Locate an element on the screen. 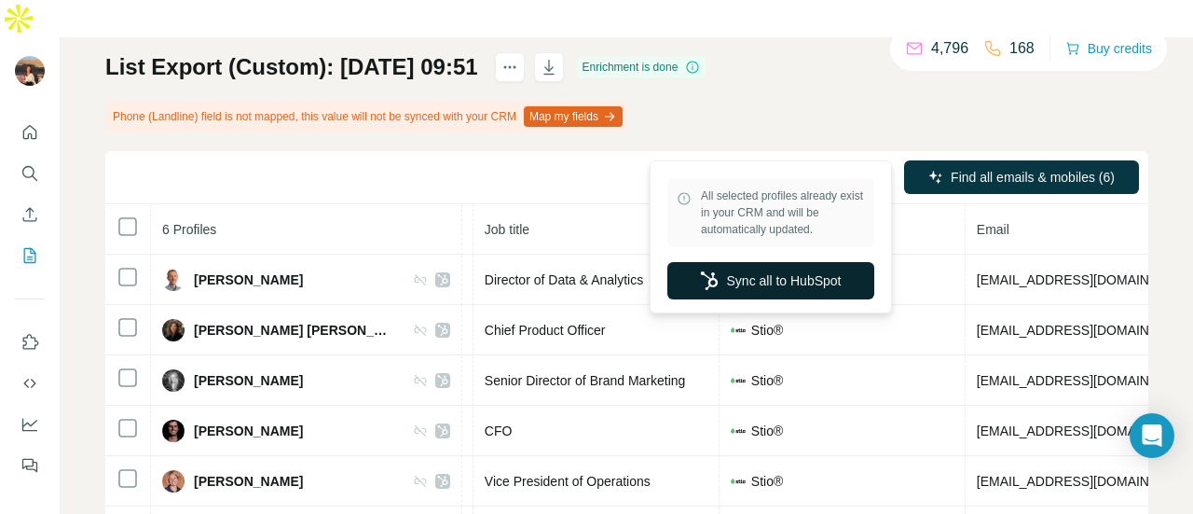 The image size is (1193, 514). button: Find all emails & mobiles (6) is located at coordinates (1022, 177).